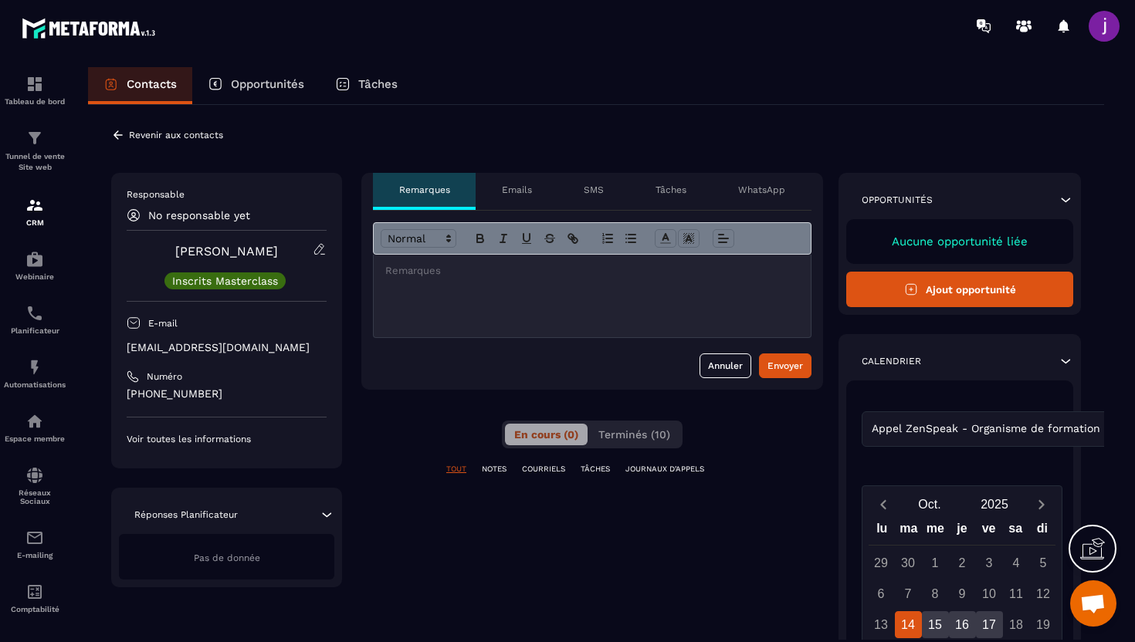  What do you see at coordinates (35, 544) in the screenshot?
I see `a: emailemailE-mailing` at bounding box center [35, 544].